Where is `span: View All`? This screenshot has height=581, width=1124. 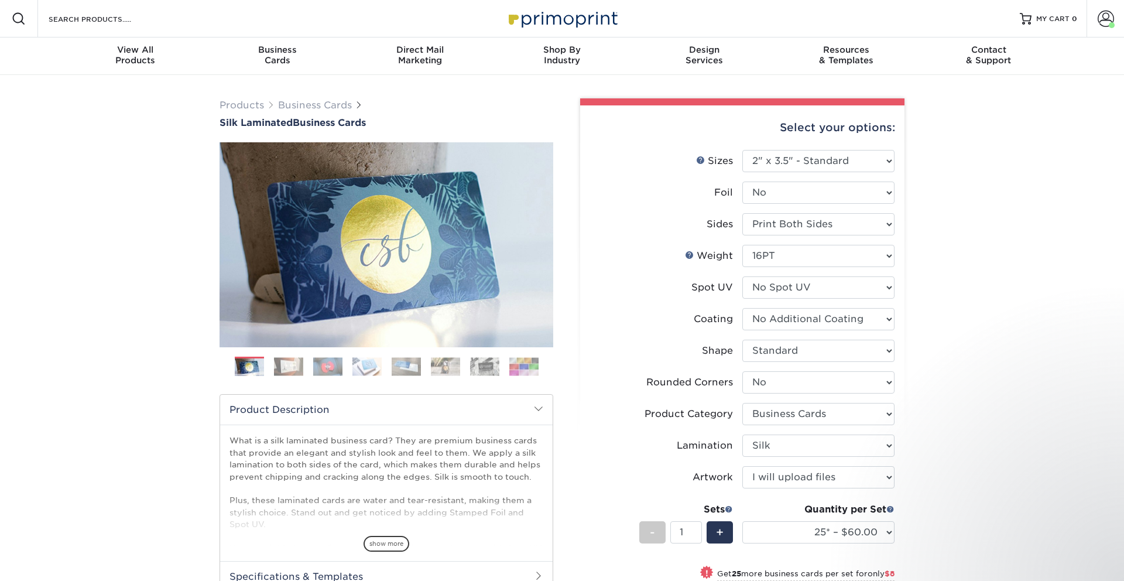
span: View All is located at coordinates (135, 50).